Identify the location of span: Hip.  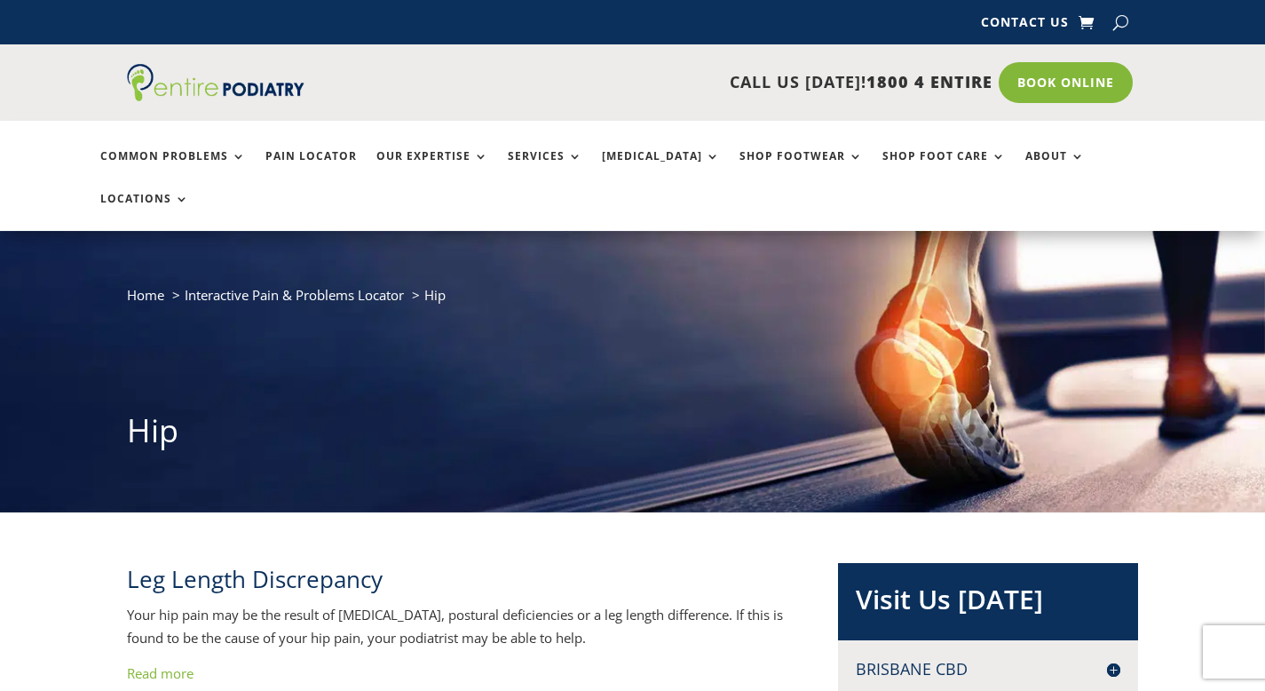
(435, 295).